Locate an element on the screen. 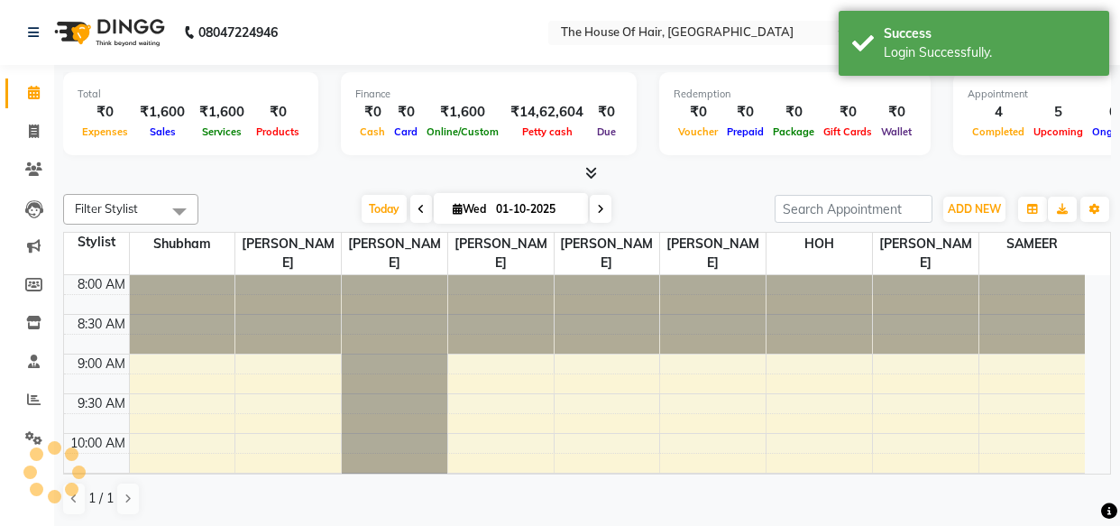  span: Filter Stylist is located at coordinates (106, 208).